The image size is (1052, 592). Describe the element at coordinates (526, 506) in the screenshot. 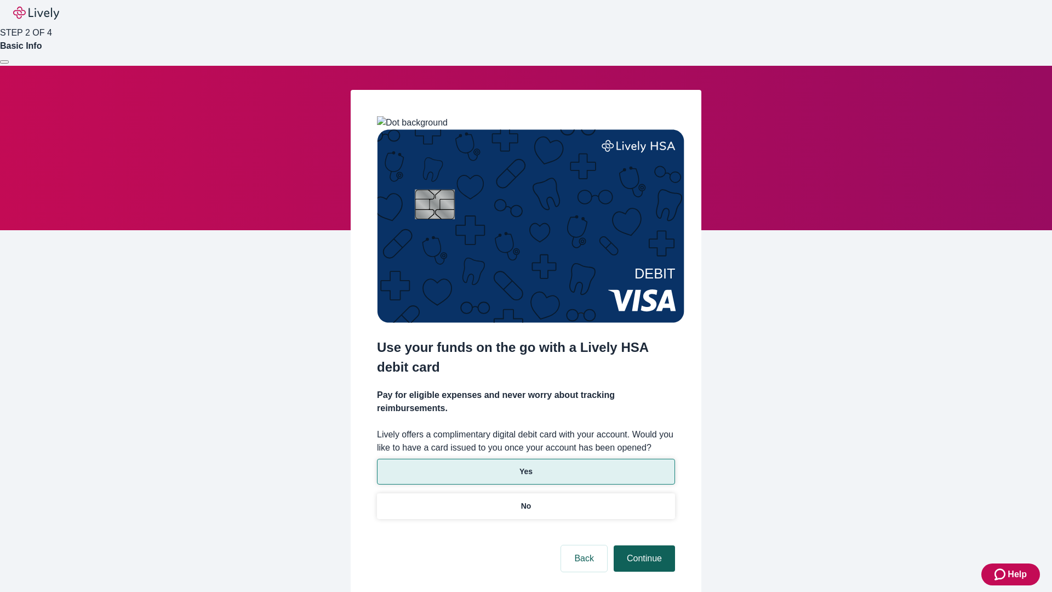

I see `button: No` at that location.